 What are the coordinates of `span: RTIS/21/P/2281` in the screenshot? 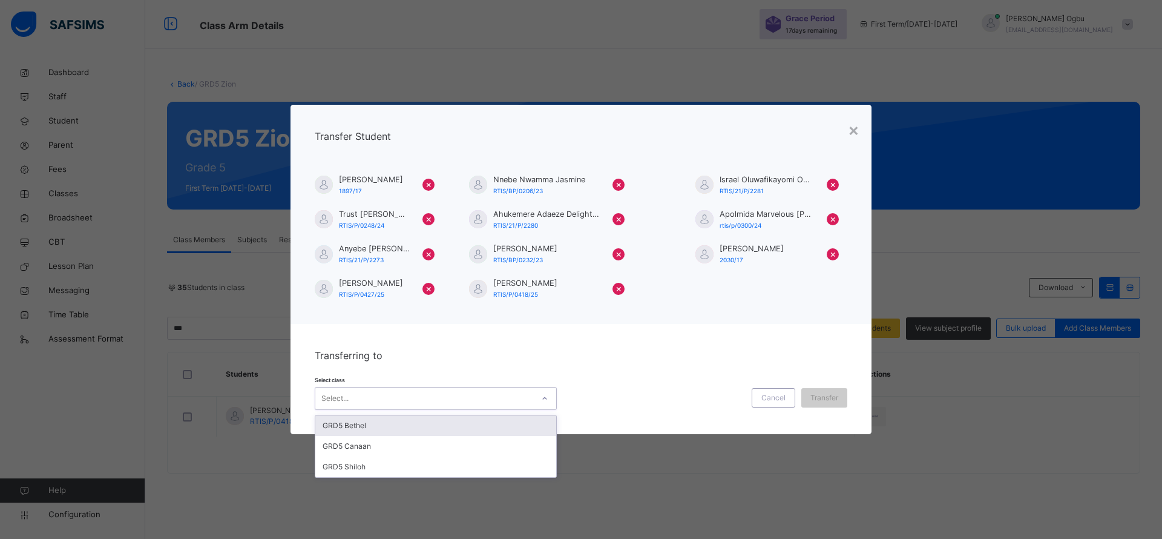 It's located at (741, 191).